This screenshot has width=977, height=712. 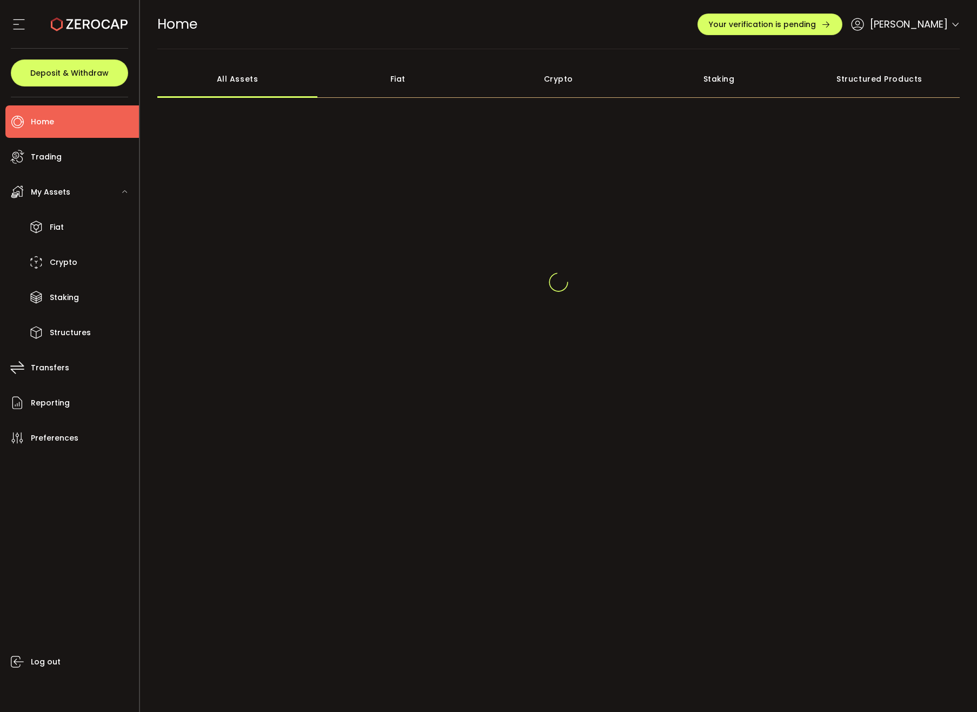 What do you see at coordinates (69, 73) in the screenshot?
I see `button: Deposit & Withdraw` at bounding box center [69, 73].